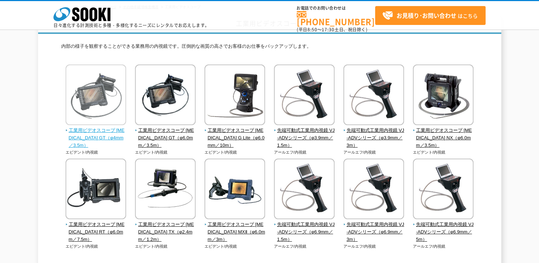 This screenshot has width=539, height=263. Describe the element at coordinates (96, 189) in the screenshot. I see `img: 工業用ビデオスコープ IPLEX RT（φ6.0mm／7.5m）` at that location.